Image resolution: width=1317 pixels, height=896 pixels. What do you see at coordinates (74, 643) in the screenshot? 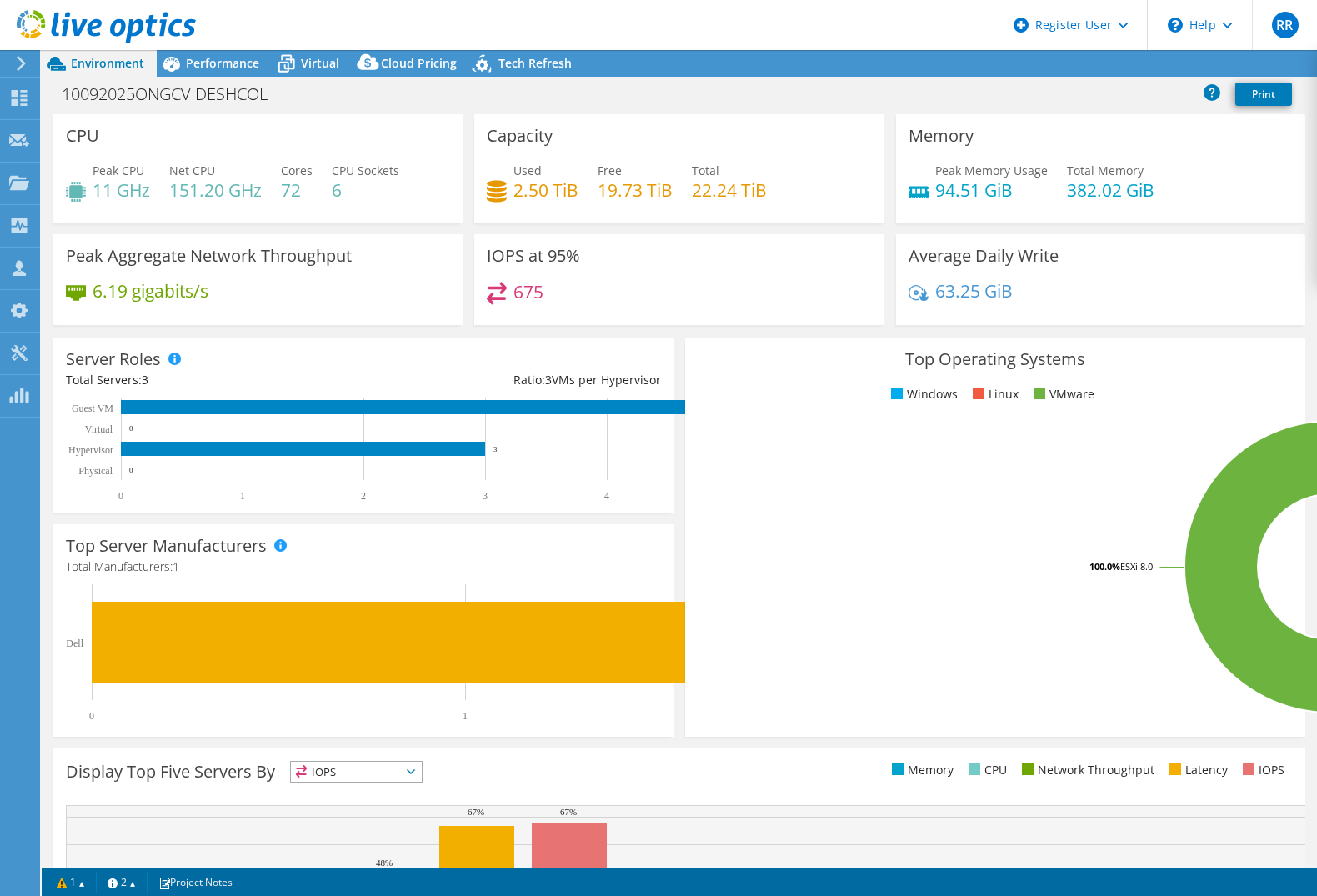
I see `text: Dell` at bounding box center [74, 643].